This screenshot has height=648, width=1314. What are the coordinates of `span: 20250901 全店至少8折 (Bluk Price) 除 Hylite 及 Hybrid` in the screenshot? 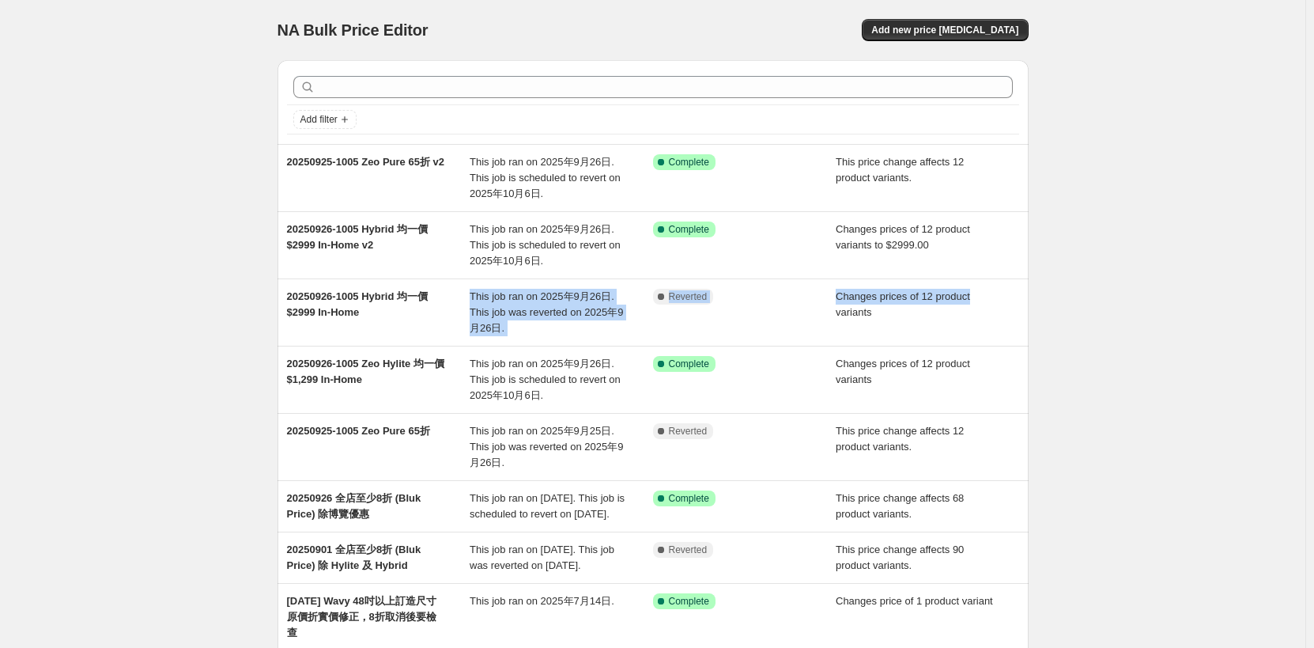 It's located at (354, 557).